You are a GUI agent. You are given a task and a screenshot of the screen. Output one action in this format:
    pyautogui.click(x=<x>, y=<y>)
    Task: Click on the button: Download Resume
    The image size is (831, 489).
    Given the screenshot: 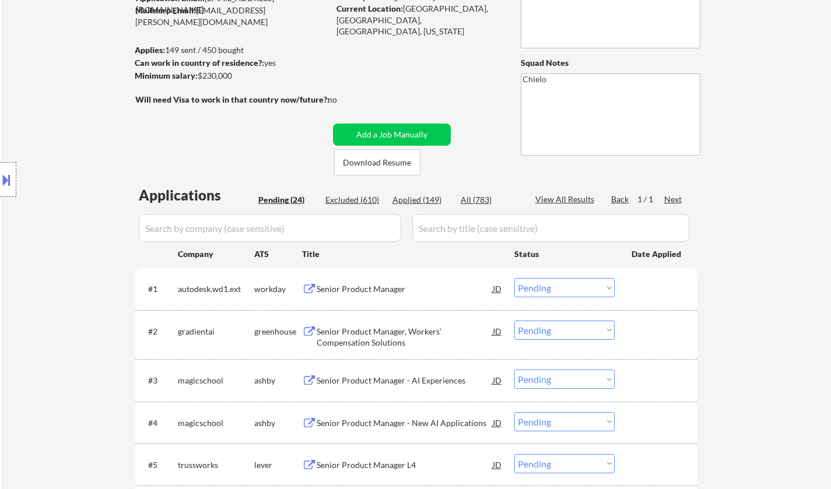 What is the action you would take?
    pyautogui.click(x=377, y=162)
    